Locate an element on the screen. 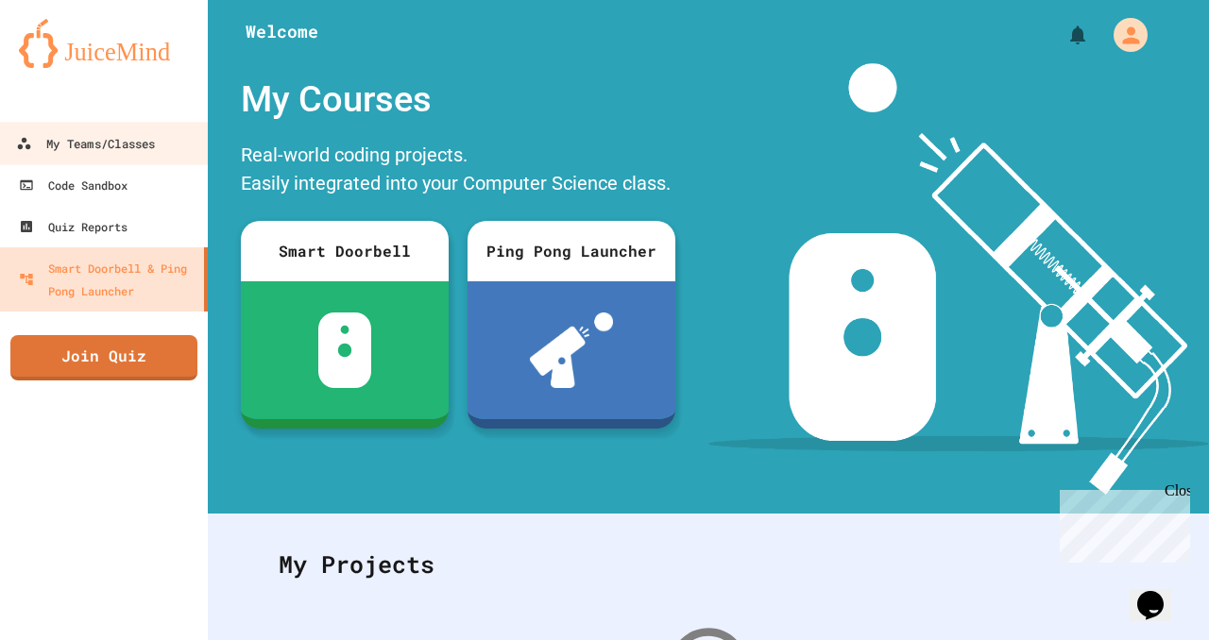 The width and height of the screenshot is (1209, 640). img: banner-image-my-projects.png is located at coordinates (959, 279).